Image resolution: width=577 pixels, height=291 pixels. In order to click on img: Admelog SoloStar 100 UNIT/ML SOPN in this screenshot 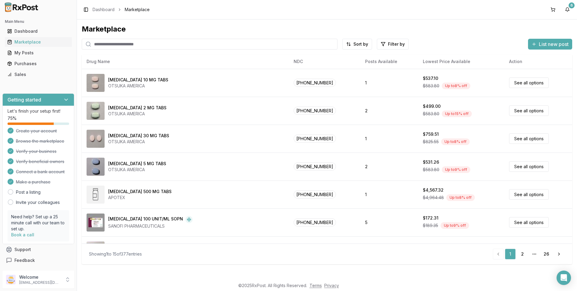, I will do `click(96, 223)`.